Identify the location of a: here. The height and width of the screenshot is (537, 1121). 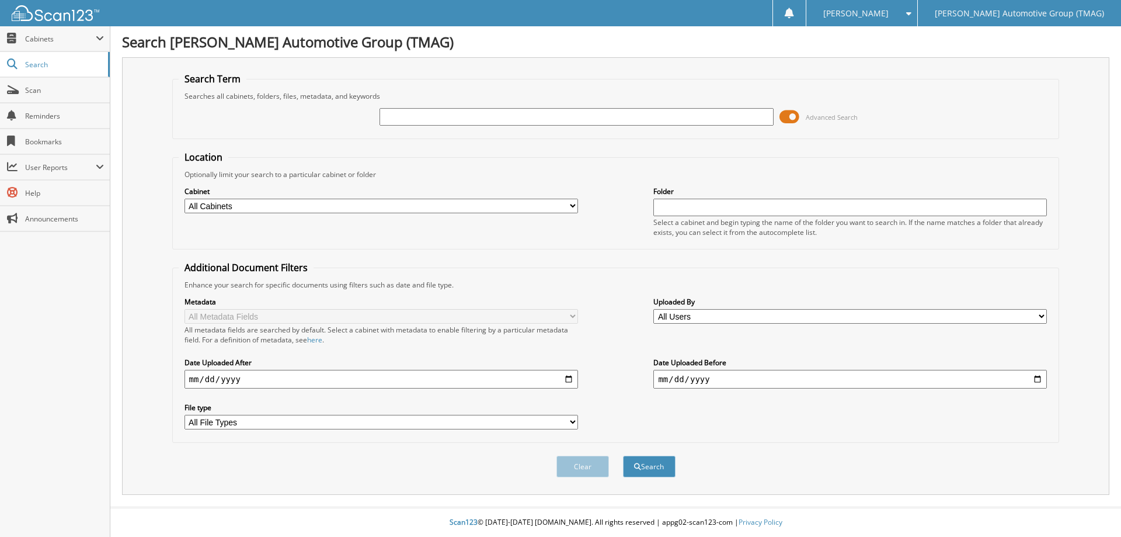
(315, 339).